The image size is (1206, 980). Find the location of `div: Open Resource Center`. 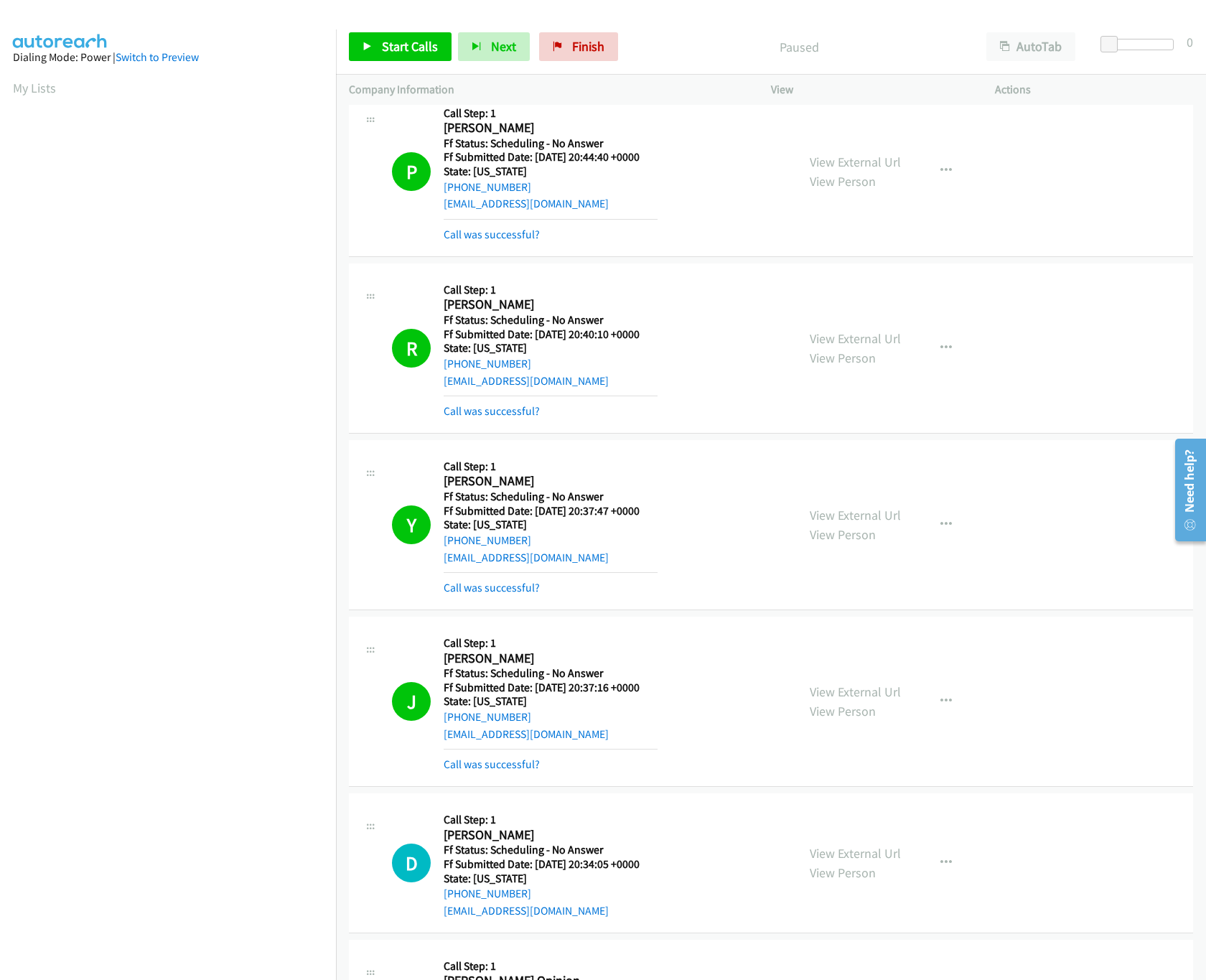

div: Open Resource Center is located at coordinates (25, 57).